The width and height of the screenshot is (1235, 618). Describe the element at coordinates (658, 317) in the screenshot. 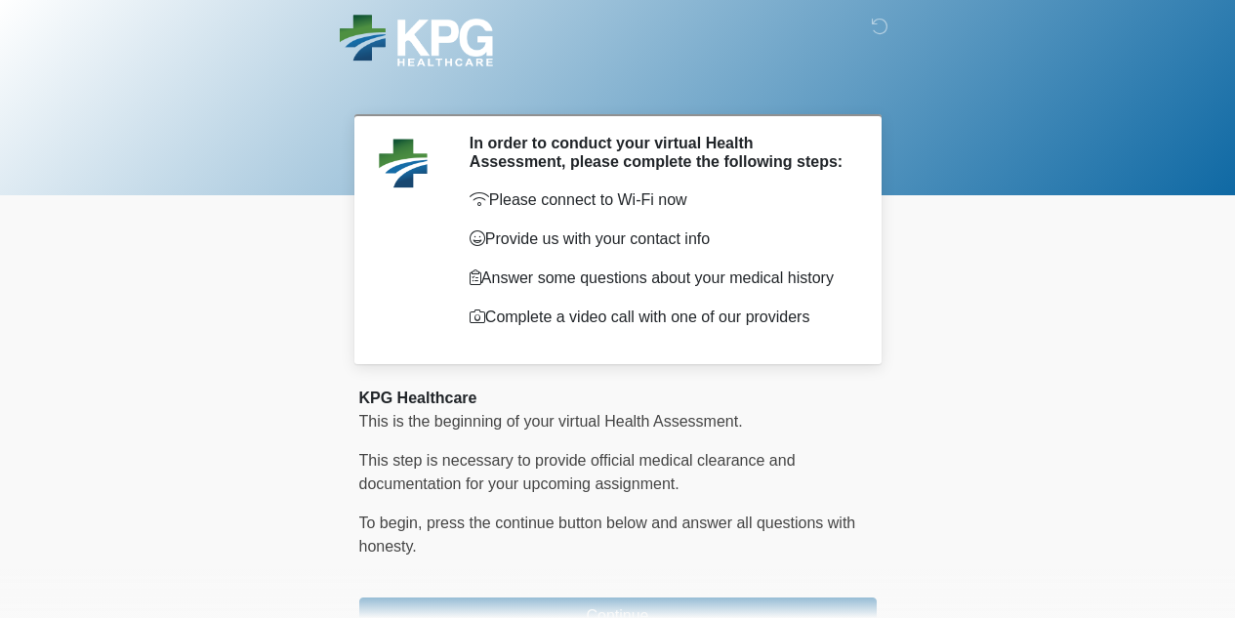

I see `p: Complete a video call with one of our providers` at that location.